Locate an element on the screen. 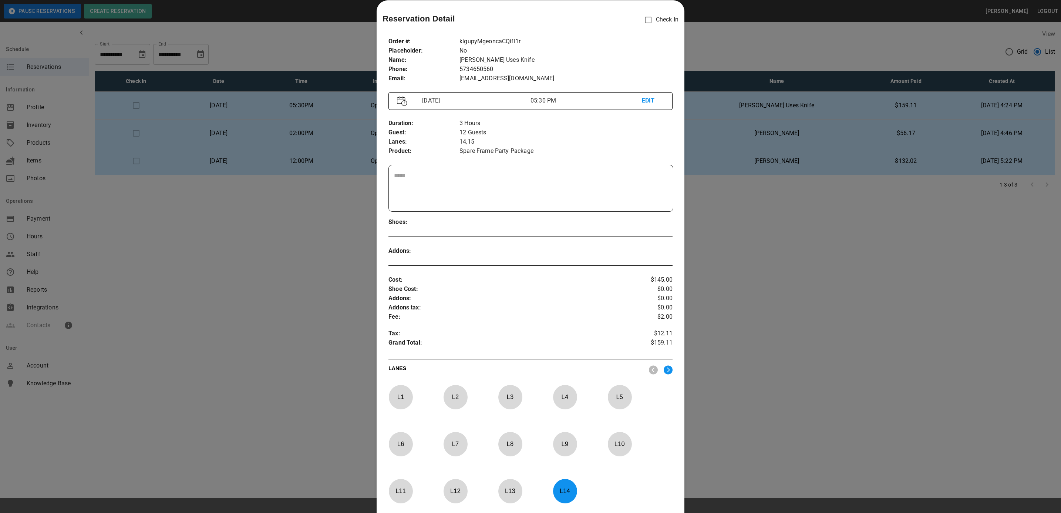 Image resolution: width=1061 pixels, height=513 pixels. p: L 7 is located at coordinates (456, 444).